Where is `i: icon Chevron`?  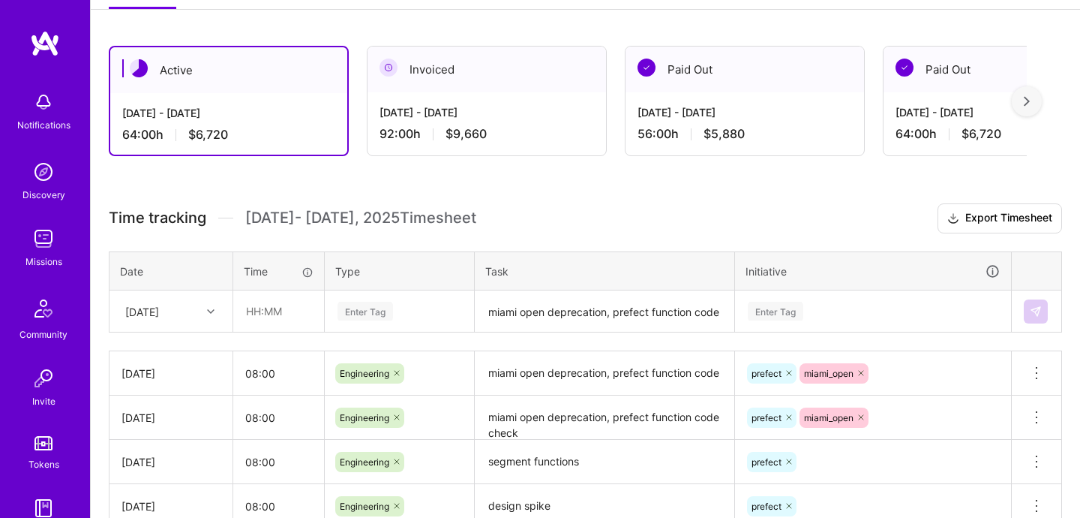
i: icon Chevron is located at coordinates (211, 311).